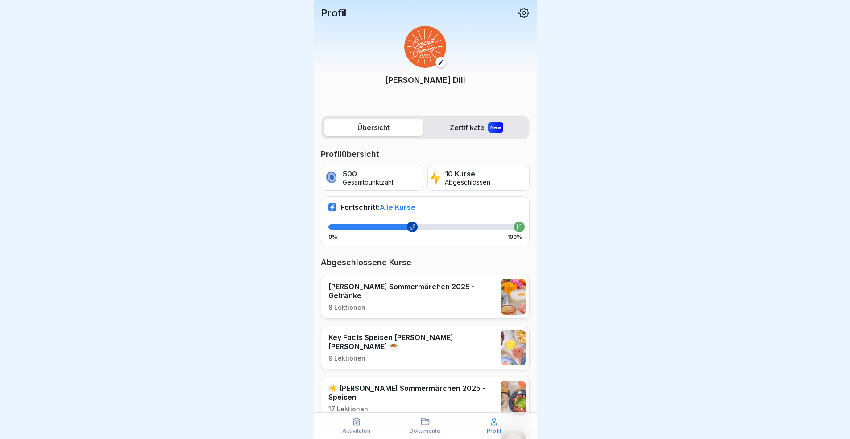  I want to click on img: lightning.svg, so click(435, 178).